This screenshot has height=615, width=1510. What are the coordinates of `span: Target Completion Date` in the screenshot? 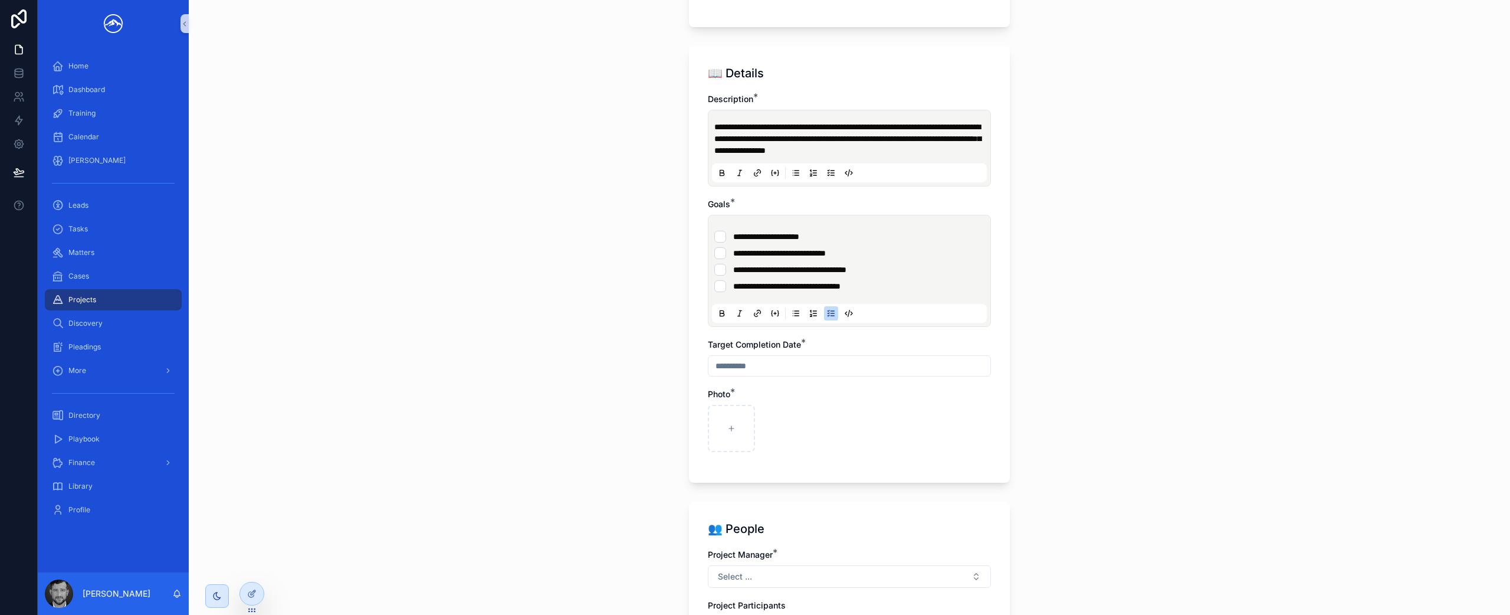 It's located at (754, 344).